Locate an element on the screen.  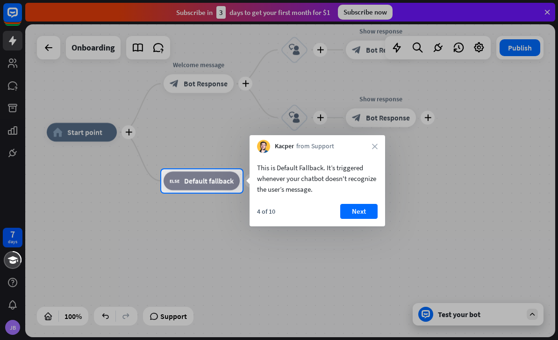
button: Next is located at coordinates (359, 211).